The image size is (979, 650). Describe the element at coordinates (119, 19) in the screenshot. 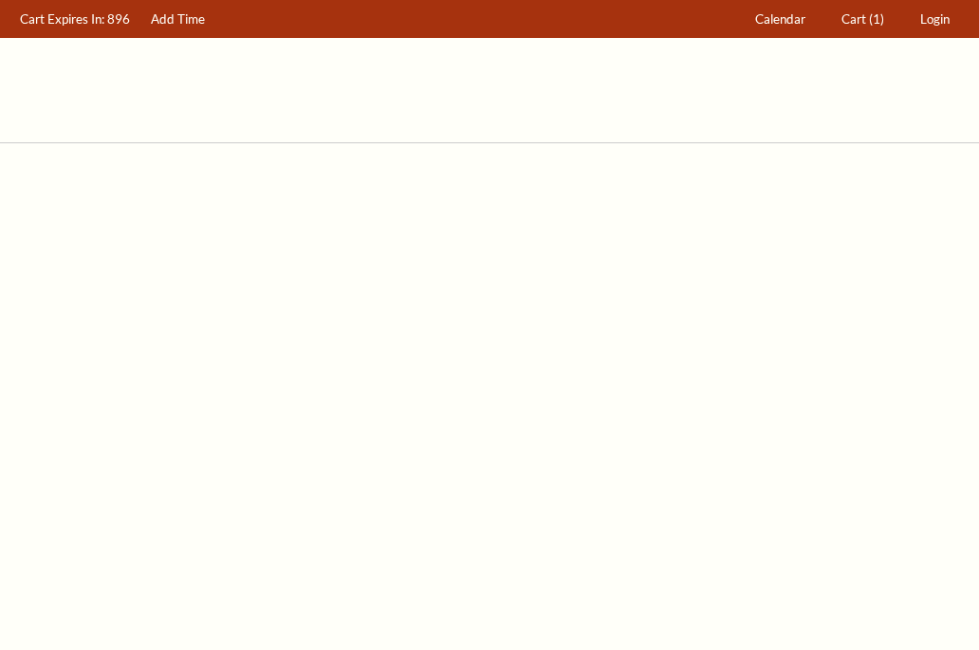

I see `span: 896` at that location.